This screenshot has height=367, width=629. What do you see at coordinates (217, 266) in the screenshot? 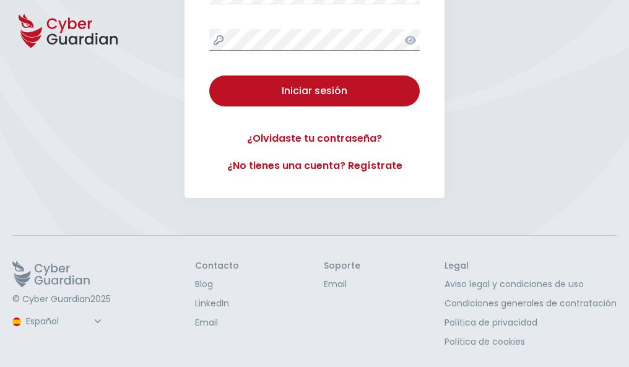
I see `h3: Contacto` at bounding box center [217, 266].